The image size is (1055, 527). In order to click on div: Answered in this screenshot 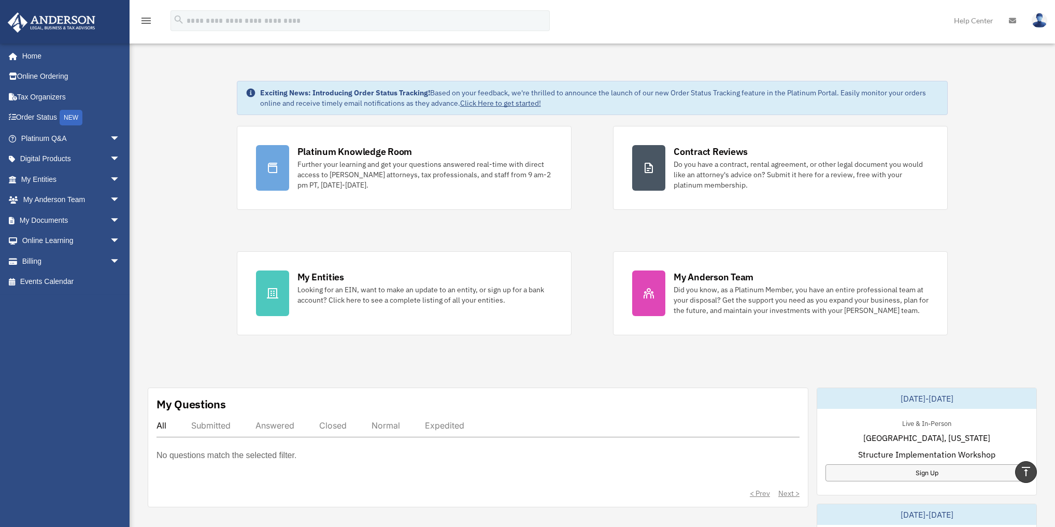, I will do `click(275, 425)`.